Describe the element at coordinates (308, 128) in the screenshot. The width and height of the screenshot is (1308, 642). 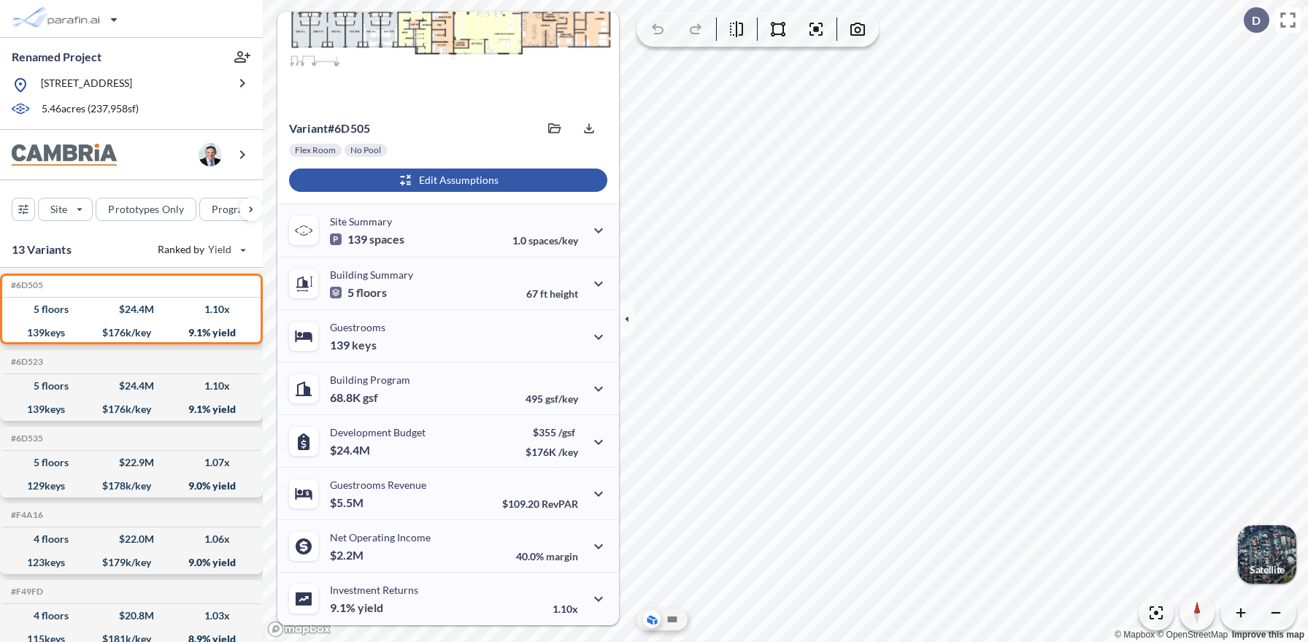
I see `span: Variant` at that location.